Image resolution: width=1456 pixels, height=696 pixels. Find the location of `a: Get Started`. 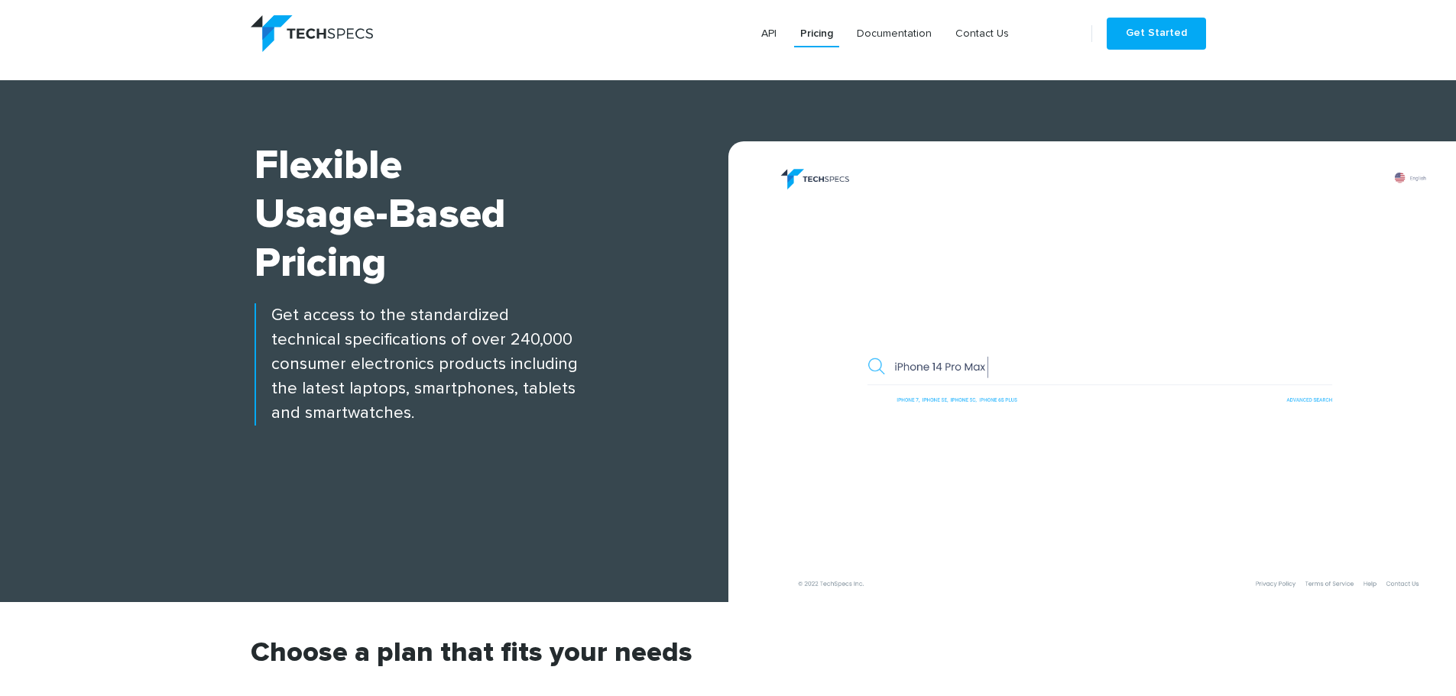

a: Get Started is located at coordinates (1156, 34).